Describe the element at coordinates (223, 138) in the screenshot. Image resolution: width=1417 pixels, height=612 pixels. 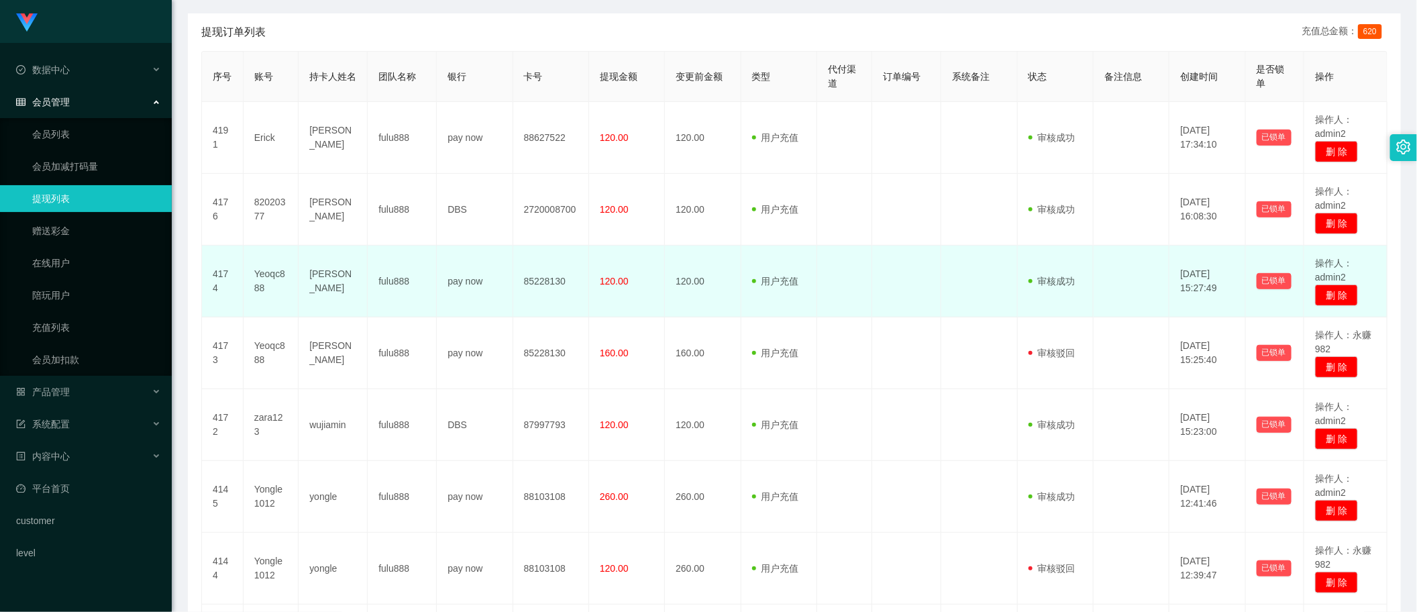
I see `td: 4191` at that location.